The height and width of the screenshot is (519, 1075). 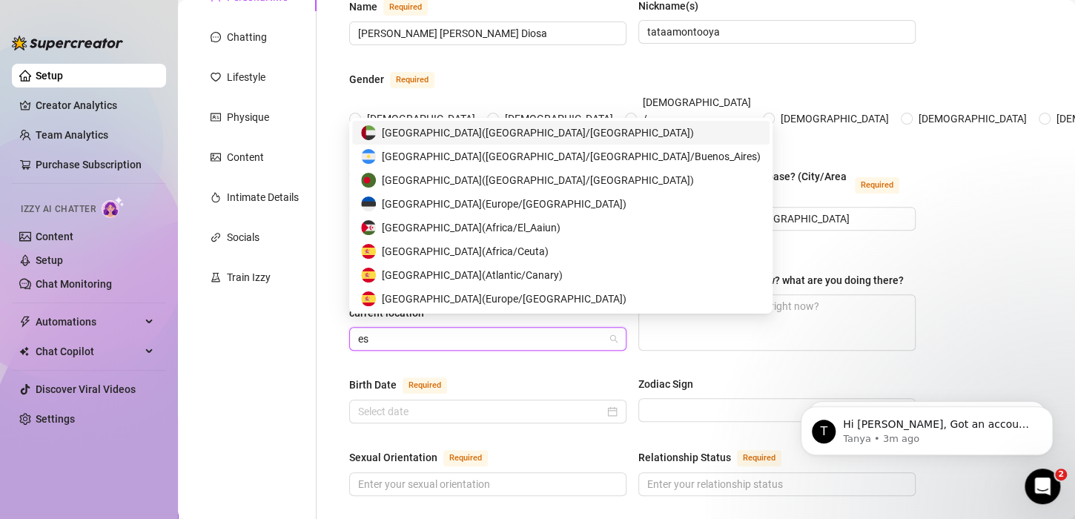 What do you see at coordinates (776, 219) in the screenshot?
I see `input: Where is your current homebase? (City/Area of your home)` at bounding box center [776, 219].